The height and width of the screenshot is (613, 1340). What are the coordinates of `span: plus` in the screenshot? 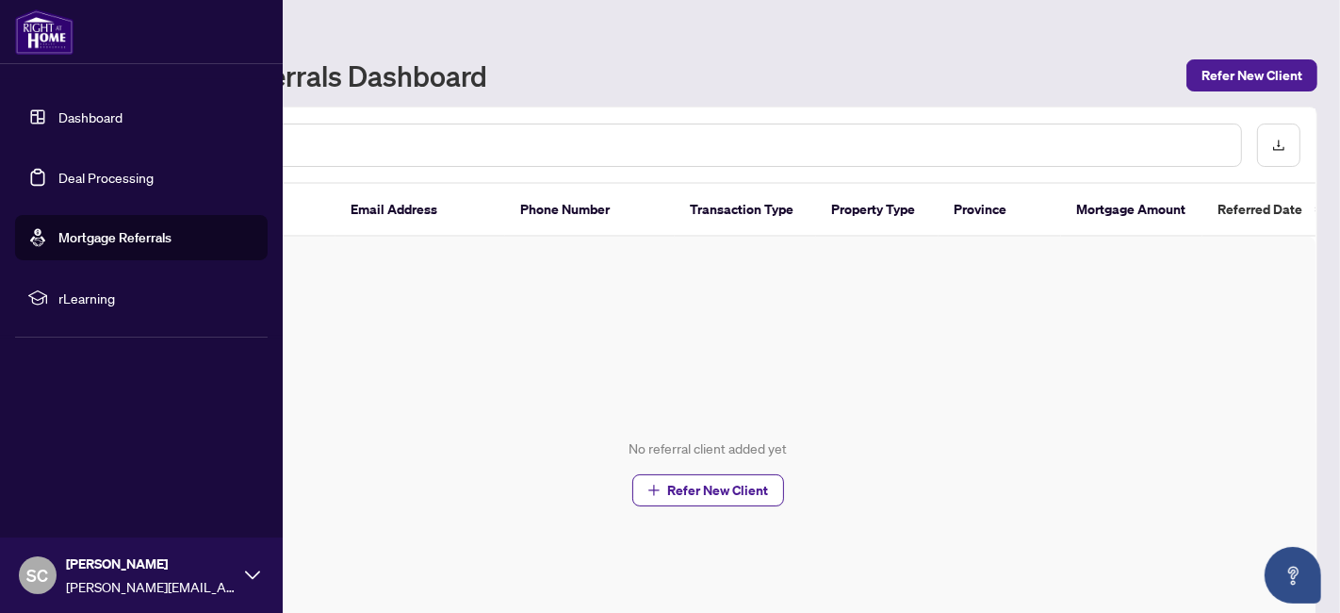 It's located at (654, 490).